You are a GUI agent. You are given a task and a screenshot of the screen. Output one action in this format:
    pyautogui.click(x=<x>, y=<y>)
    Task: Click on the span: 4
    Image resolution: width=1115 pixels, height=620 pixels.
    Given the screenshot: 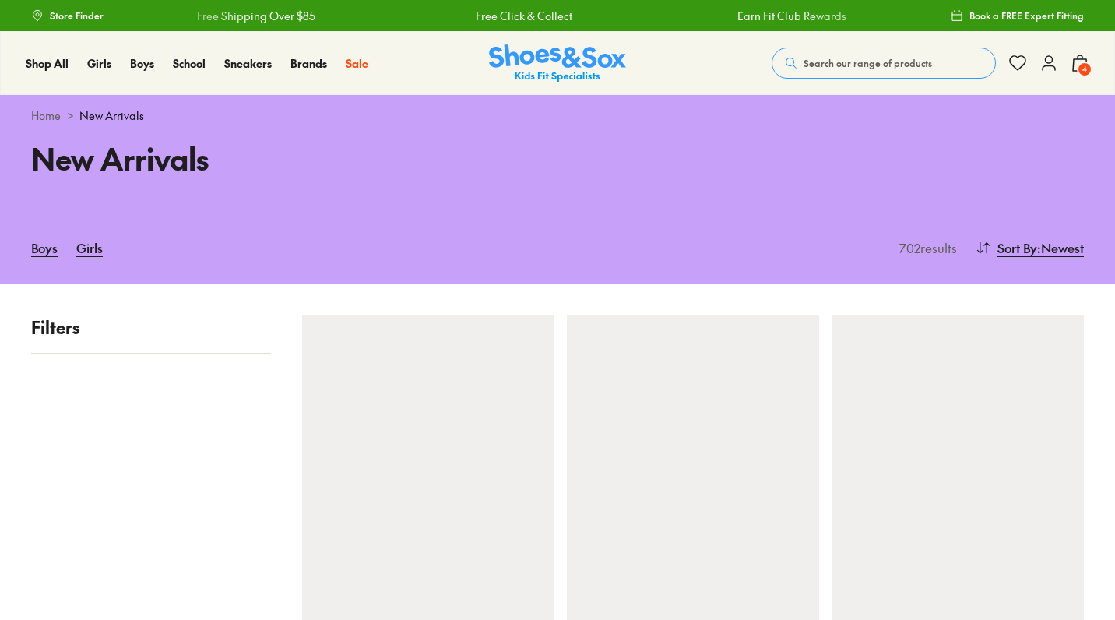 What is the action you would take?
    pyautogui.click(x=1085, y=69)
    